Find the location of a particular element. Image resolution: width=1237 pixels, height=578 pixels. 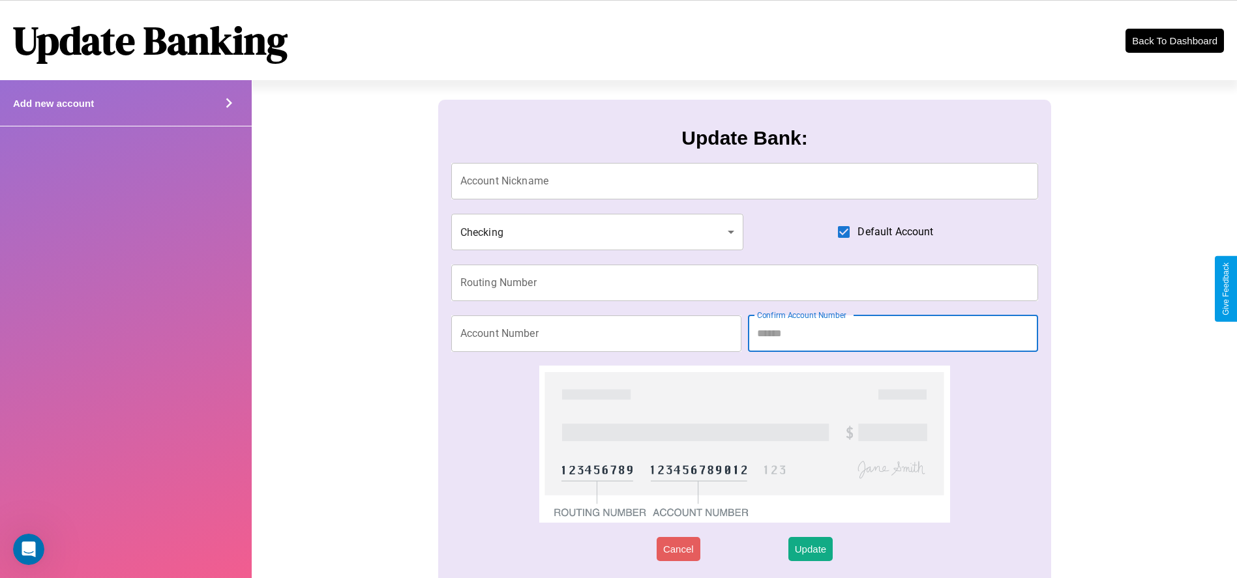

button: Back To Dashboard is located at coordinates (1174, 40).